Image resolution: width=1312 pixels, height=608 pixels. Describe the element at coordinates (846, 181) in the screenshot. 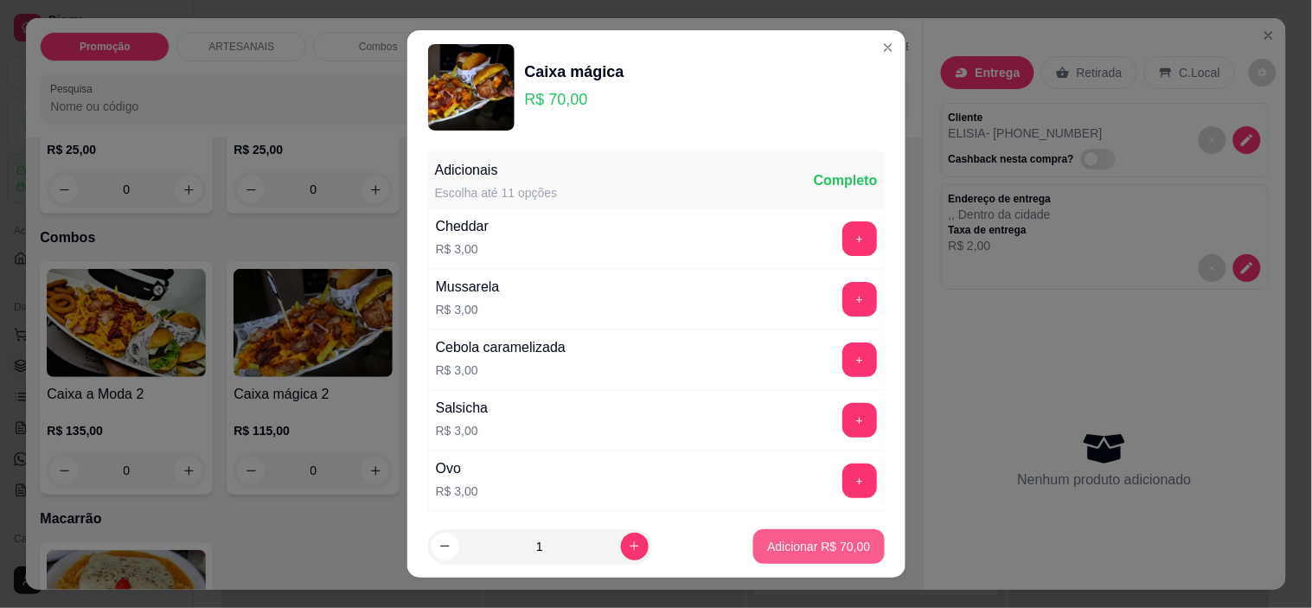

I see `div: Completo` at that location.